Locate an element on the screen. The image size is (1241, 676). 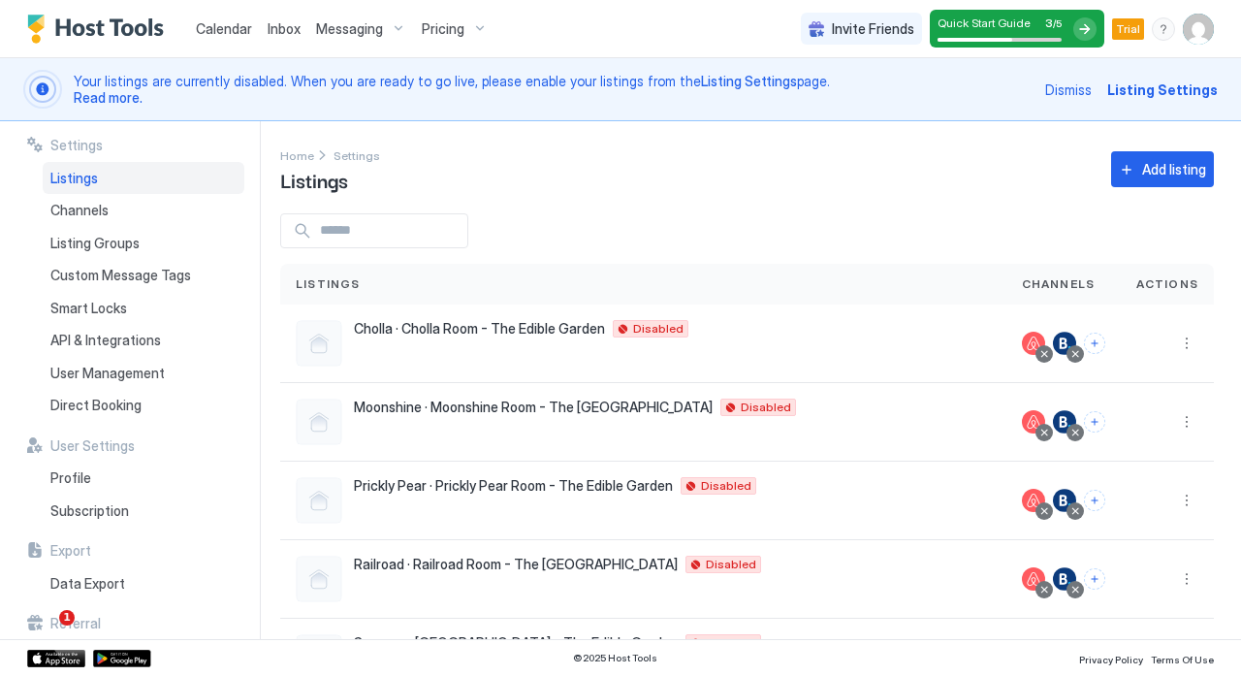
span: Pricing is located at coordinates (443, 29).